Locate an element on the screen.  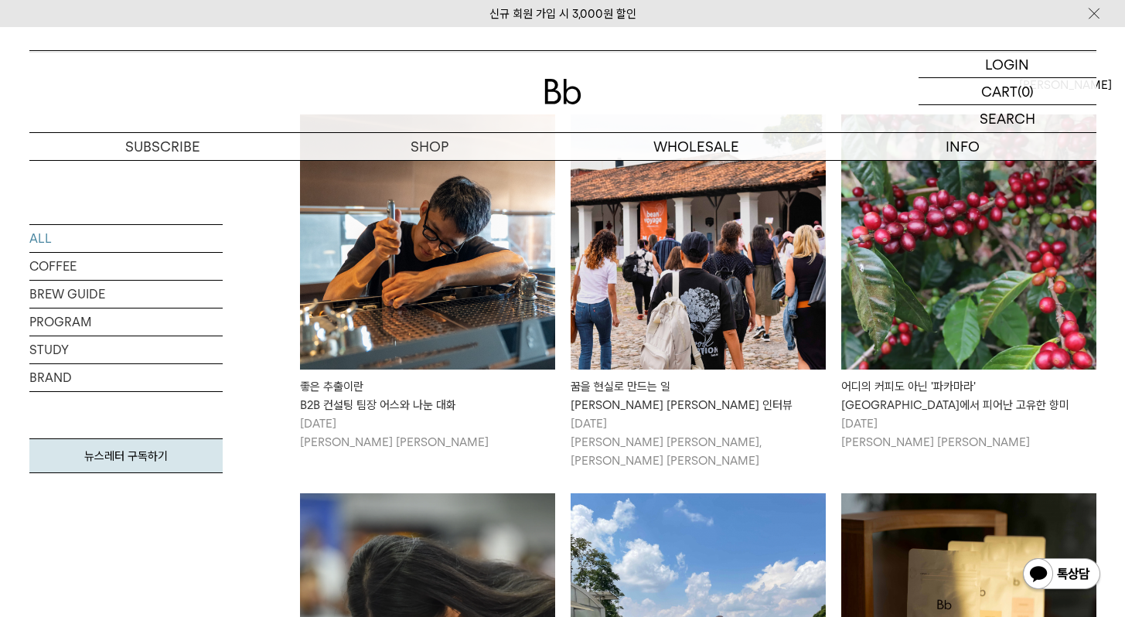
p: INFO is located at coordinates (963, 146).